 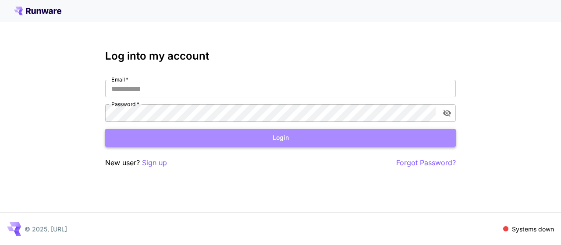 I want to click on p: Sign up, so click(x=154, y=163).